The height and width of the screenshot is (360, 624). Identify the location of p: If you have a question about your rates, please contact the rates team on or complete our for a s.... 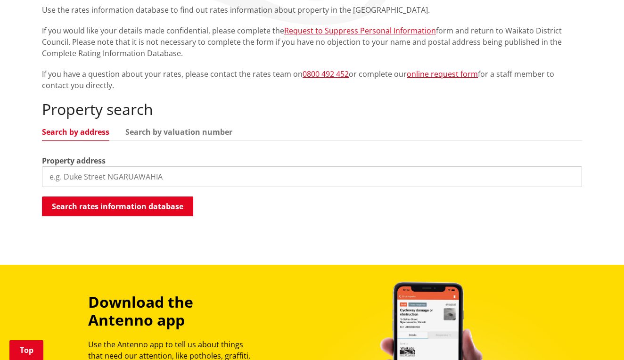
(312, 80).